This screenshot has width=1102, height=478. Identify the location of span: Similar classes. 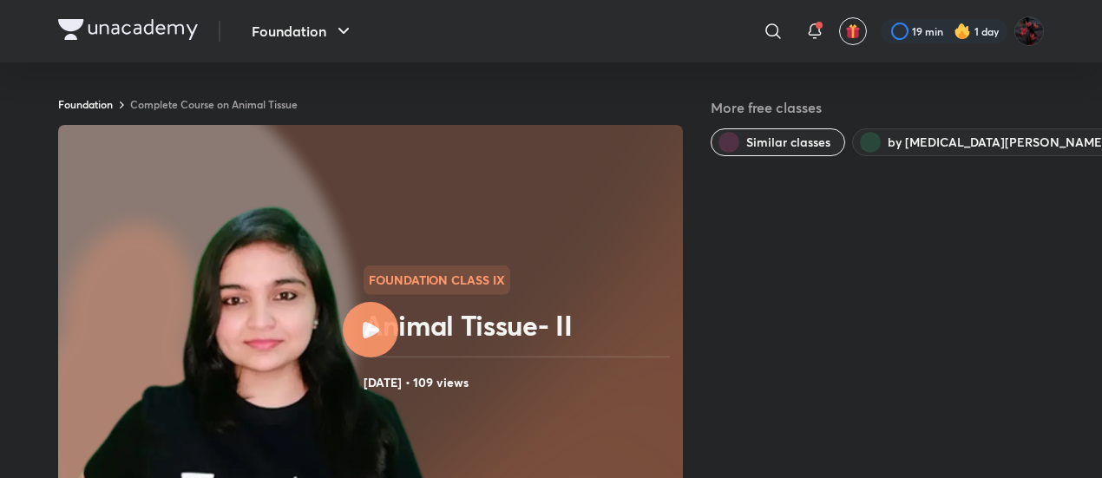
(788, 142).